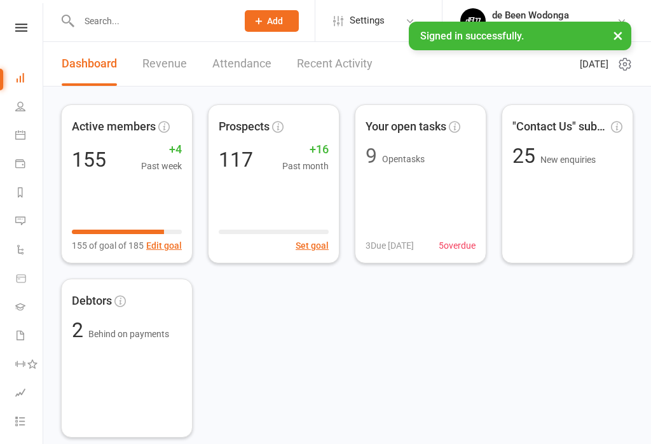 The image size is (651, 444). What do you see at coordinates (29, 393) in the screenshot?
I see `a: Assessments` at bounding box center [29, 393].